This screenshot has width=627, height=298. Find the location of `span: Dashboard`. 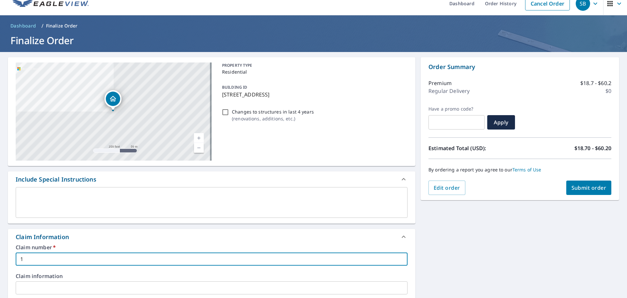

span: Dashboard is located at coordinates (23, 26).